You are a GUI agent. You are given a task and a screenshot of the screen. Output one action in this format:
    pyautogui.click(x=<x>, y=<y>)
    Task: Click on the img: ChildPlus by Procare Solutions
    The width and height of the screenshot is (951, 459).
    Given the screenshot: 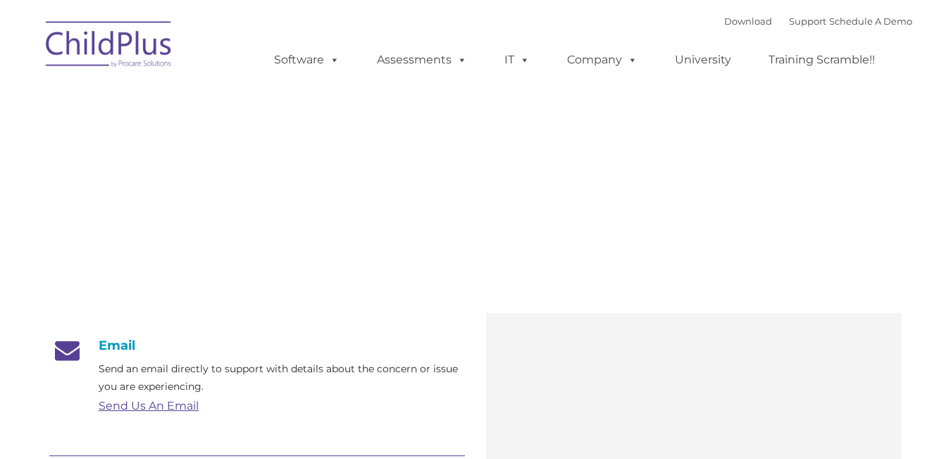 What is the action you would take?
    pyautogui.click(x=109, y=46)
    